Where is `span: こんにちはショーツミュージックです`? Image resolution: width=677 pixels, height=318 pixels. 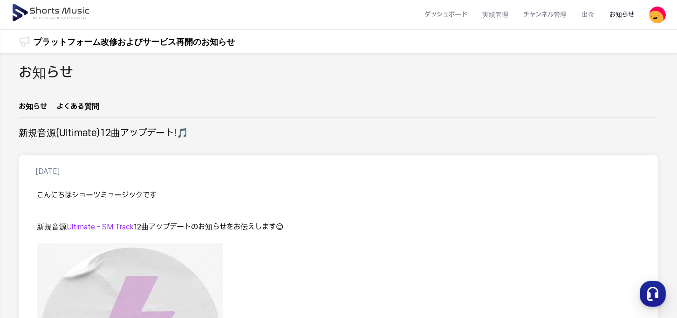 span: こんにちはショーツミュージックです is located at coordinates (96, 195).